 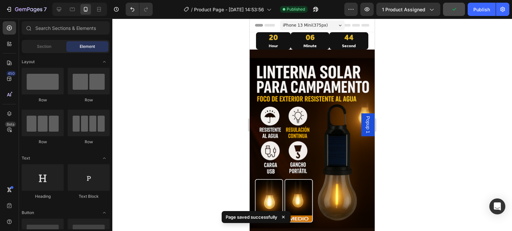 What do you see at coordinates (60, 27) in the screenshot?
I see `p: Minute` at bounding box center [60, 27].